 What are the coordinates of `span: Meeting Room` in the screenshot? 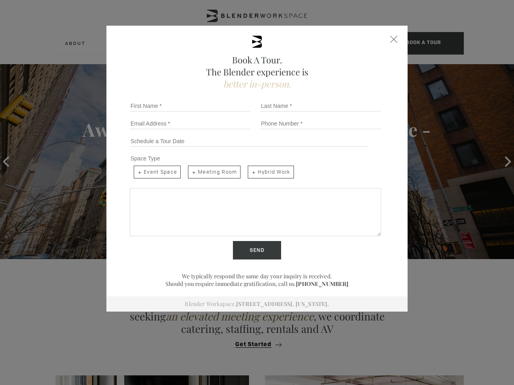 It's located at (214, 172).